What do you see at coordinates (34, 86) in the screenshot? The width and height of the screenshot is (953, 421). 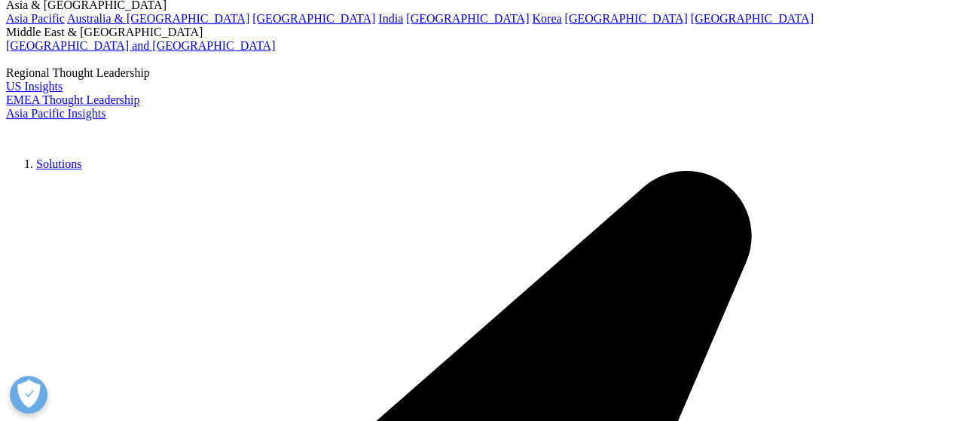 I see `a: US Insights` at bounding box center [34, 86].